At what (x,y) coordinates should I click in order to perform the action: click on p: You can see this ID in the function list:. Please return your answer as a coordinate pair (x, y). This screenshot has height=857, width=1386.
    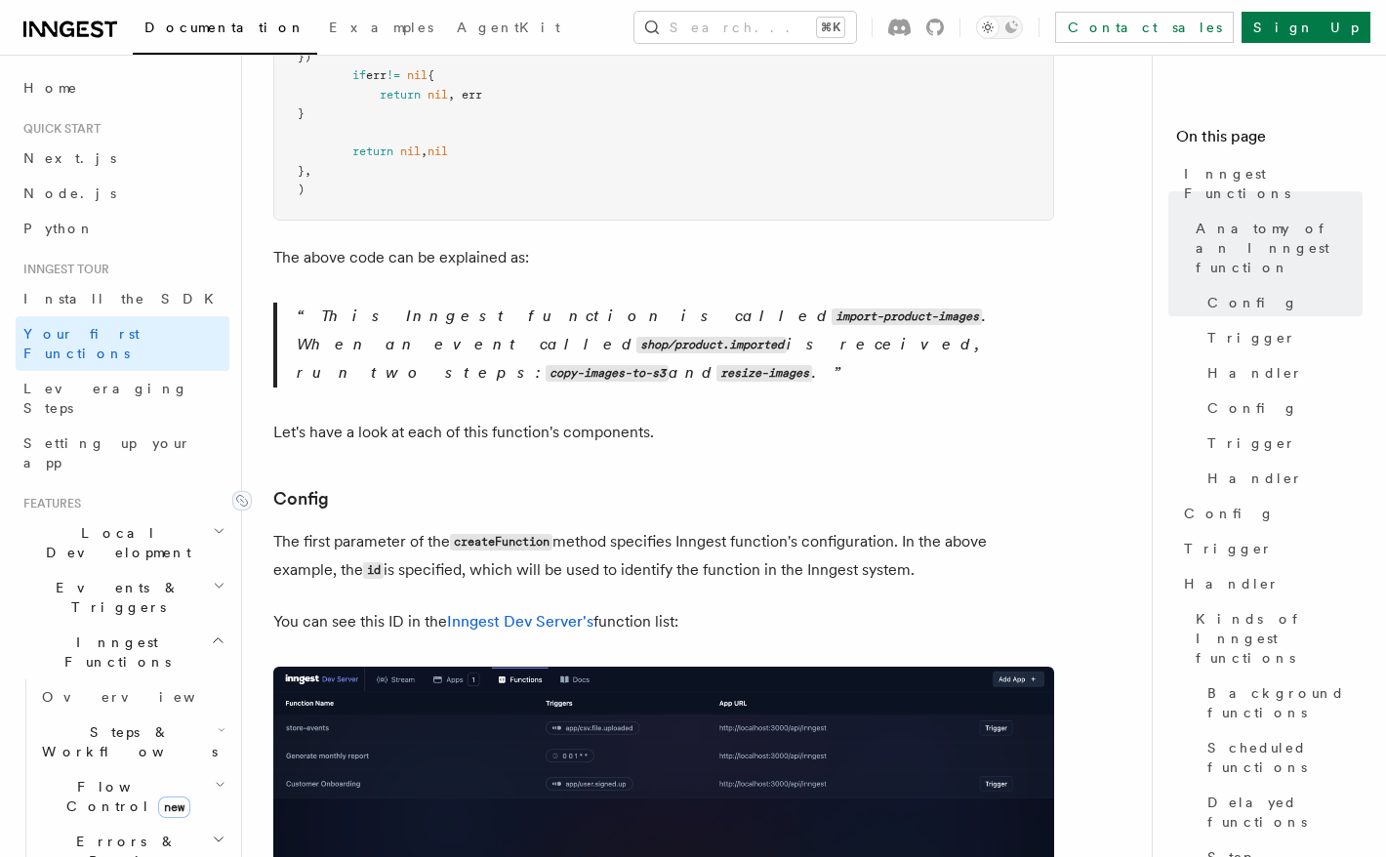
    Looking at the image, I should click on (664, 622).